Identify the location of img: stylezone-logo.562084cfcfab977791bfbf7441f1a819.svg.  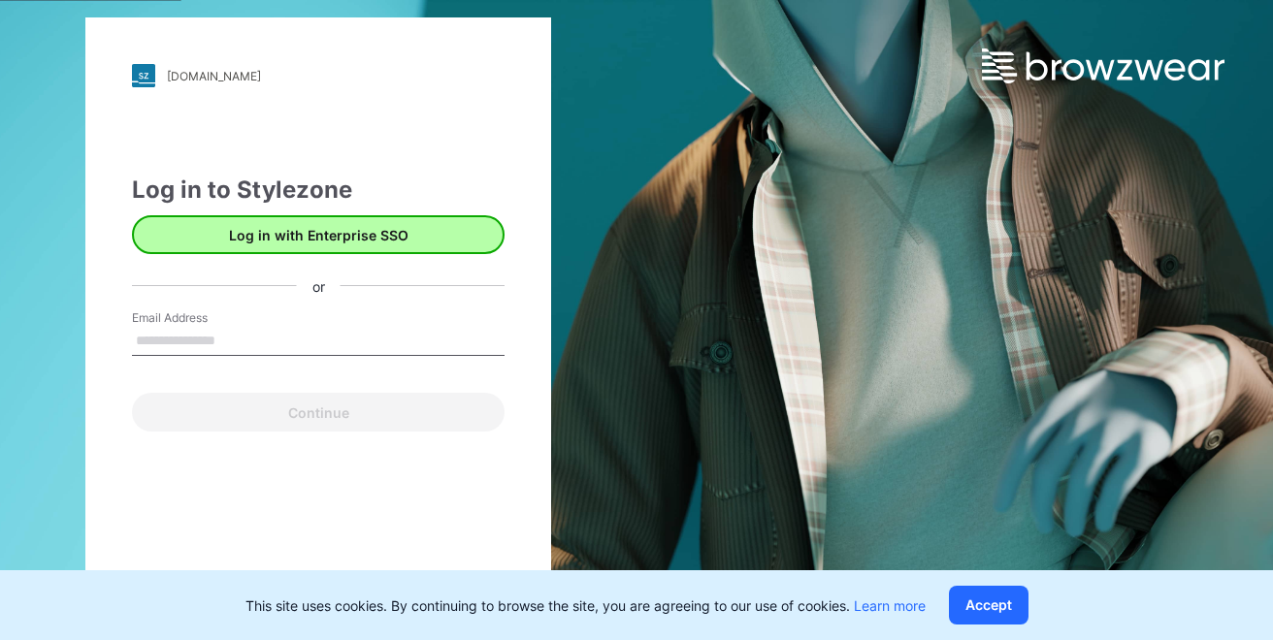
(144, 76).